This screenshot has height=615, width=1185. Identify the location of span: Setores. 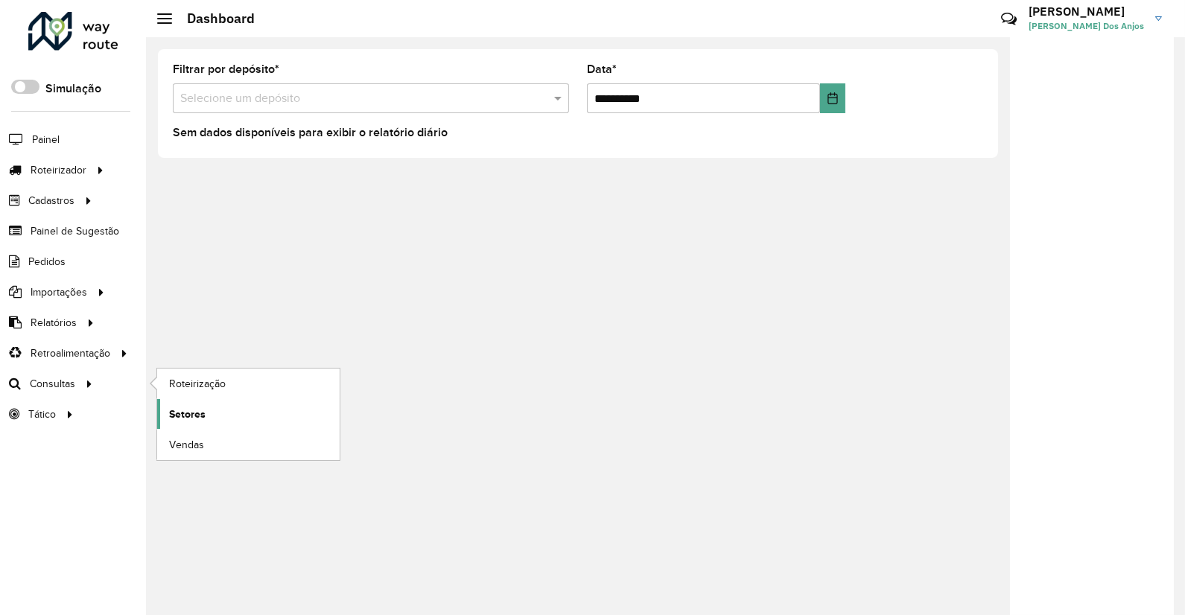
(187, 414).